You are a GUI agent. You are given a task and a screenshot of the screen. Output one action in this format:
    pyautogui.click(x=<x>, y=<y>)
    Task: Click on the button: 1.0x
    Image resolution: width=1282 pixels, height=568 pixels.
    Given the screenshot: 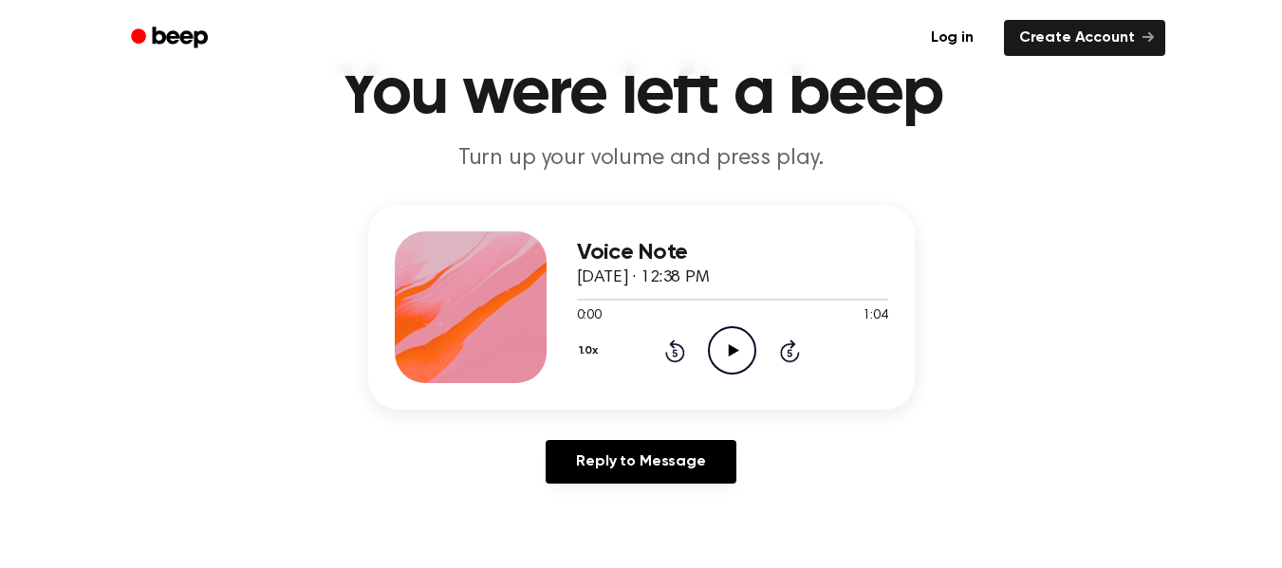 What is the action you would take?
    pyautogui.click(x=591, y=351)
    